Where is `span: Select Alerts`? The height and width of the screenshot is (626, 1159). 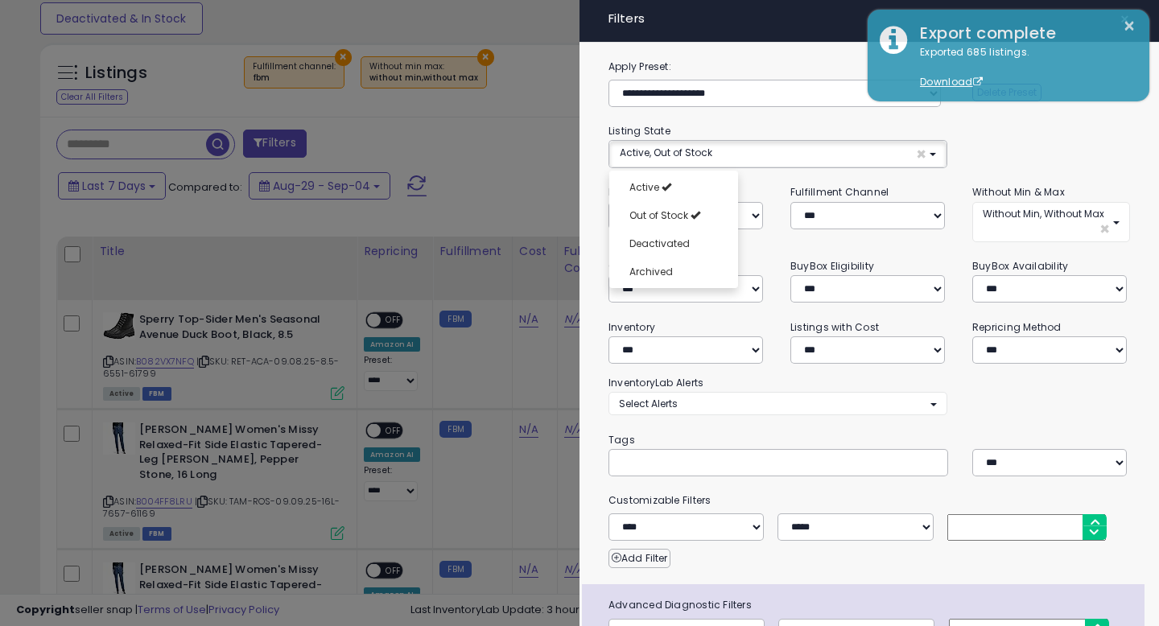 span: Select Alerts is located at coordinates (648, 403).